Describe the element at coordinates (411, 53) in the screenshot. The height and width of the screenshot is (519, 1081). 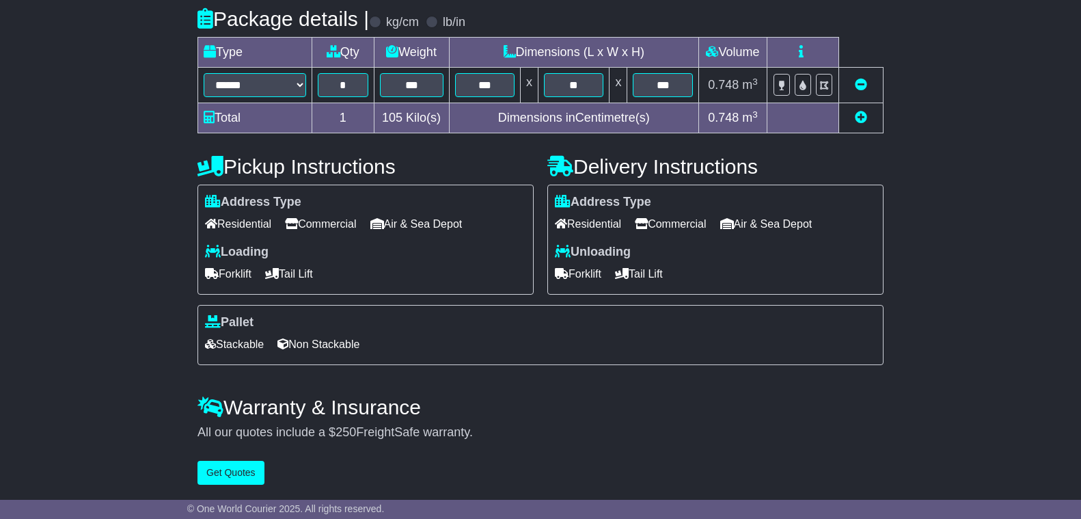
I see `td: Weight` at that location.